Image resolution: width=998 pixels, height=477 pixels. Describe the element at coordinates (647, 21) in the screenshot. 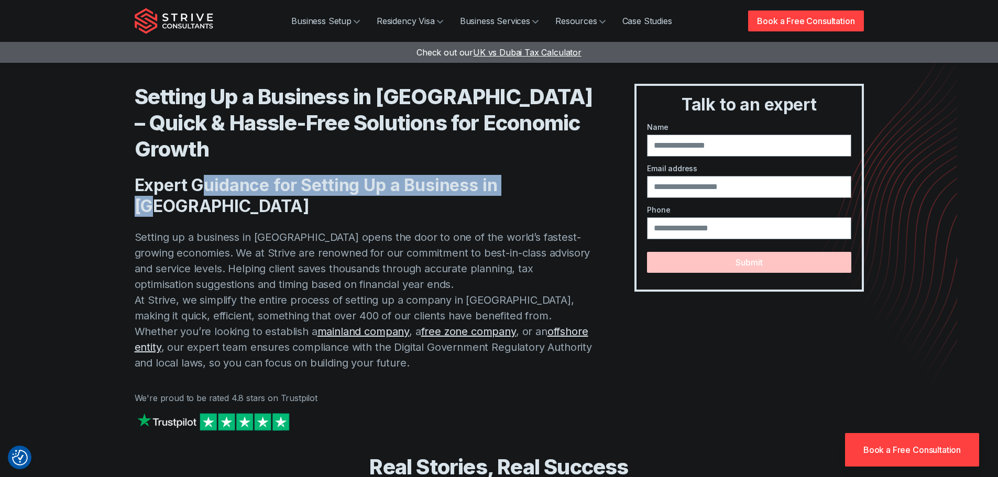

I see `a: Case Studies` at that location.